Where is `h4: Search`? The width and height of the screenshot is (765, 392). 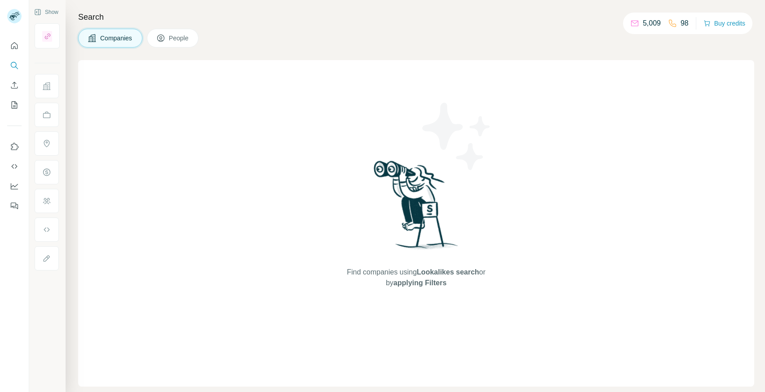
h4: Search is located at coordinates (416, 17).